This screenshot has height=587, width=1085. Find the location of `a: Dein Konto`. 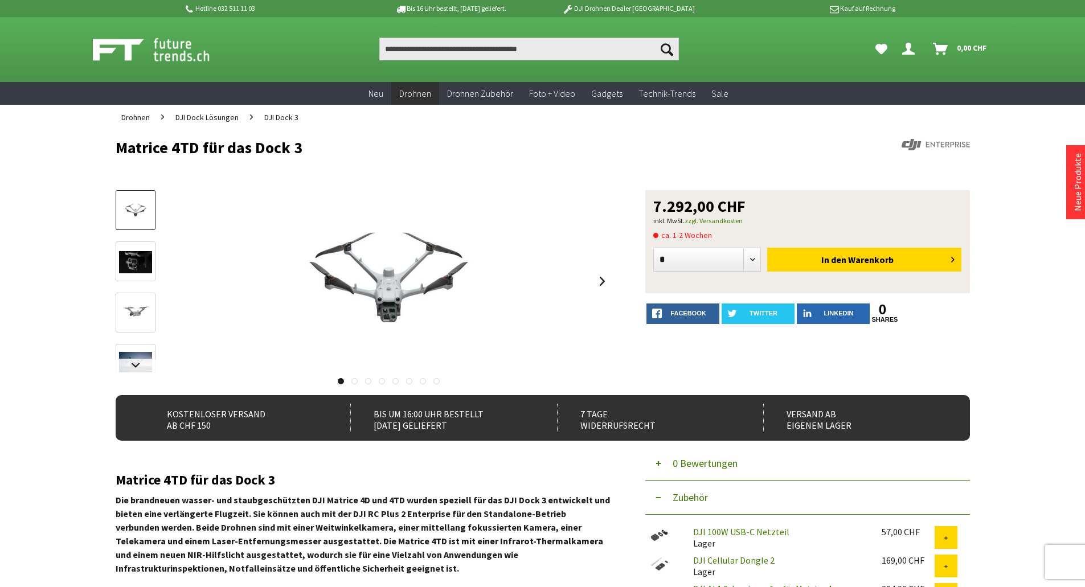

a: Dein Konto is located at coordinates (911, 49).